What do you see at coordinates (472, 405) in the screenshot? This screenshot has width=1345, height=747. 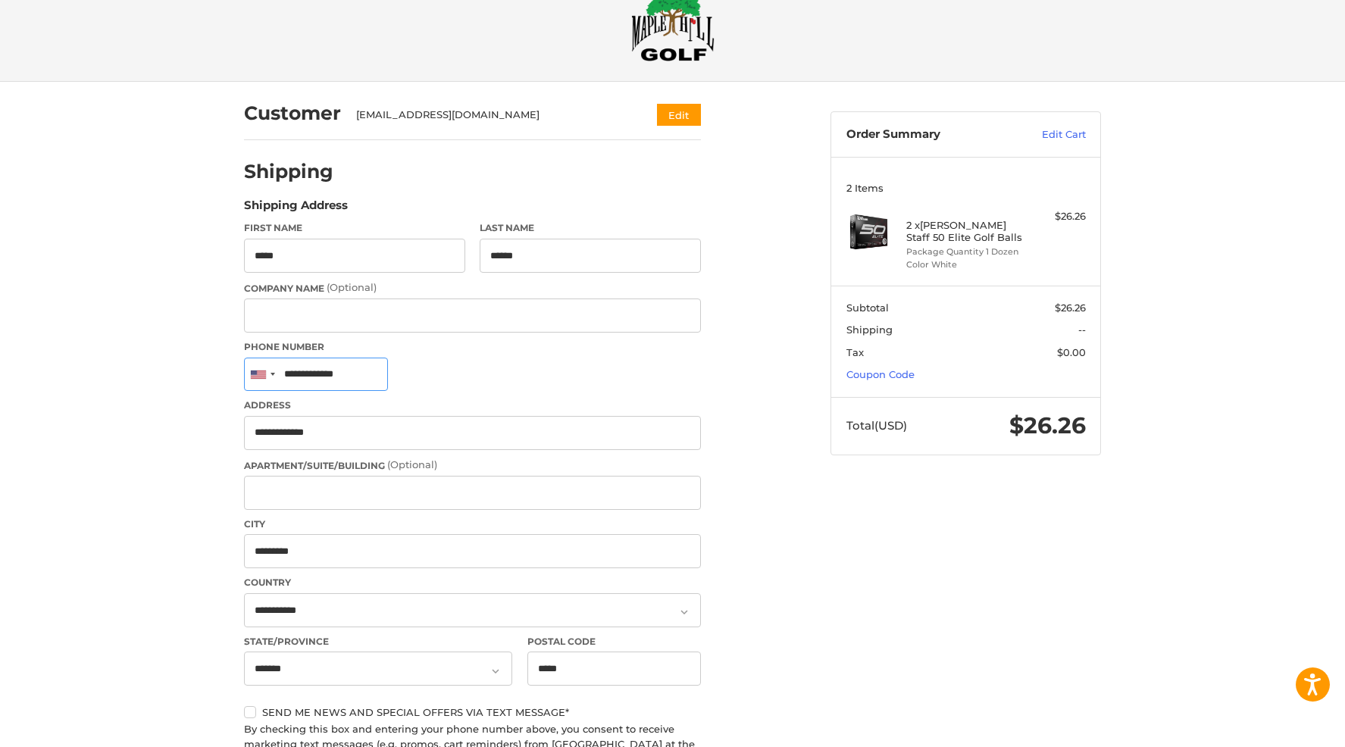 I see `label: Address` at bounding box center [472, 405].